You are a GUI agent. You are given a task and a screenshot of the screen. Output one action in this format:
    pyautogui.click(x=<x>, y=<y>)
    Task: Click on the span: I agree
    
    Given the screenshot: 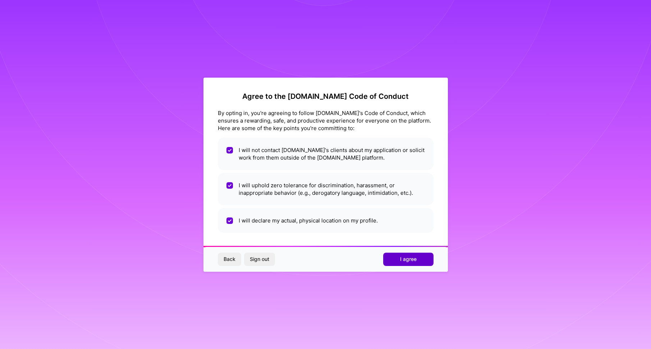 What is the action you would take?
    pyautogui.click(x=408, y=259)
    